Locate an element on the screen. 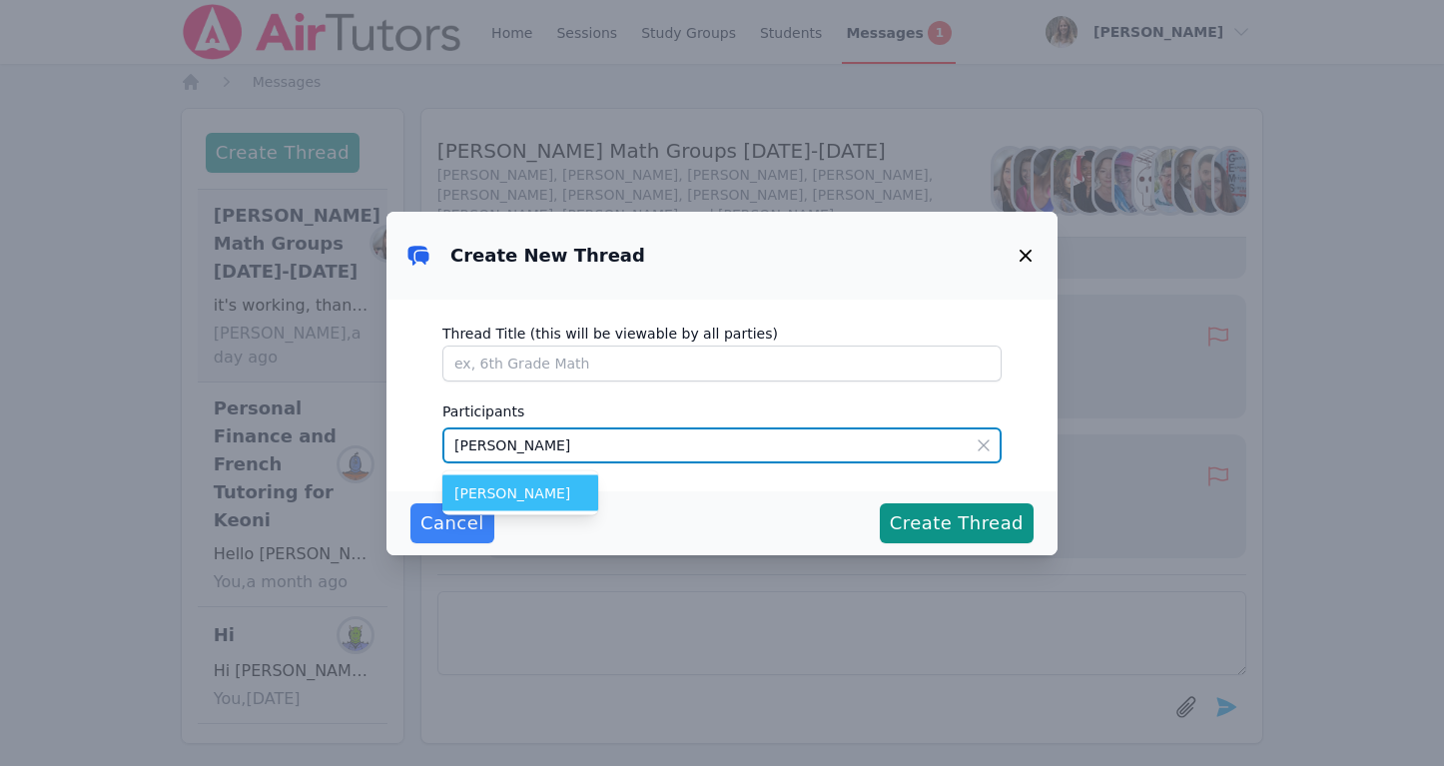  input: Search... is located at coordinates (722, 445).